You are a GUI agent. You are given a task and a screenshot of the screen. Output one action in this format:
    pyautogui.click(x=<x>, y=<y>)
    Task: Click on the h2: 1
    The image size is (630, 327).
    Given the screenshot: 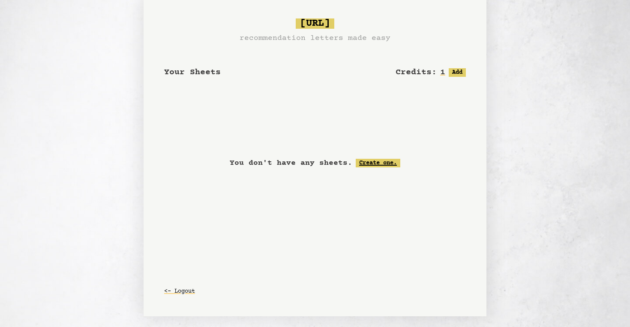 What is the action you would take?
    pyautogui.click(x=443, y=72)
    